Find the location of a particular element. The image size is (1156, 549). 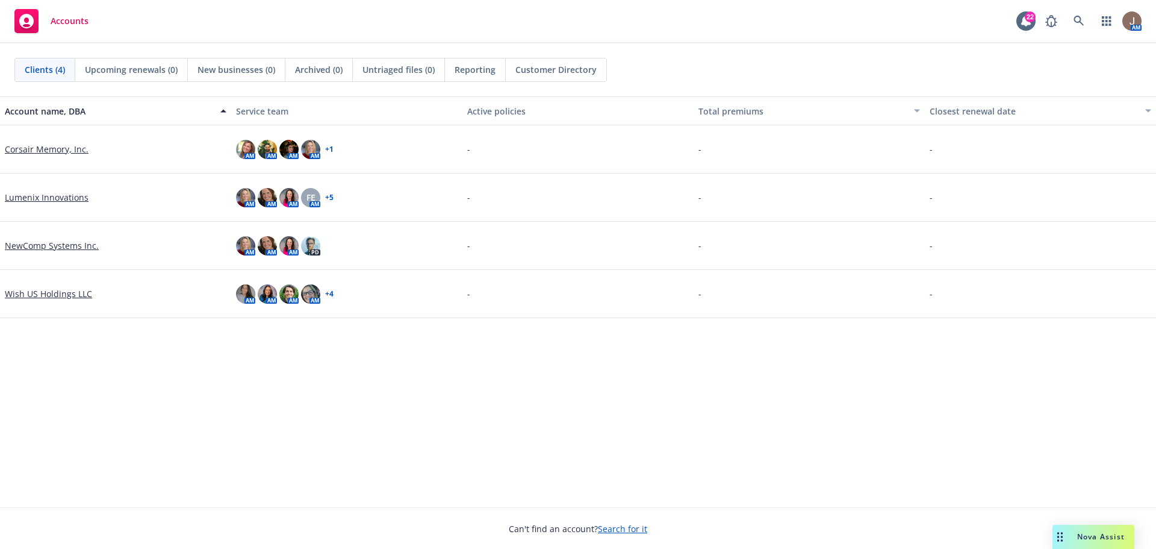

div: Active policies is located at coordinates (578, 111).